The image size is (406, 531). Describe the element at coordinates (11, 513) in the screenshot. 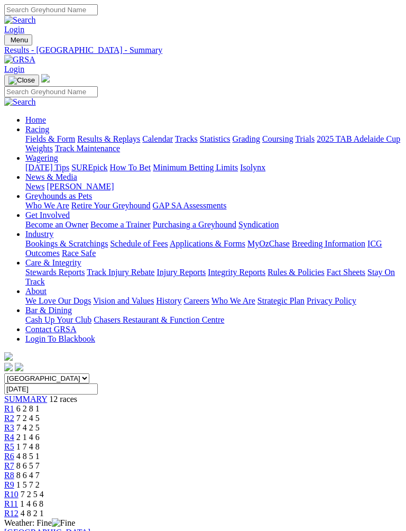

I see `span: R12` at that location.